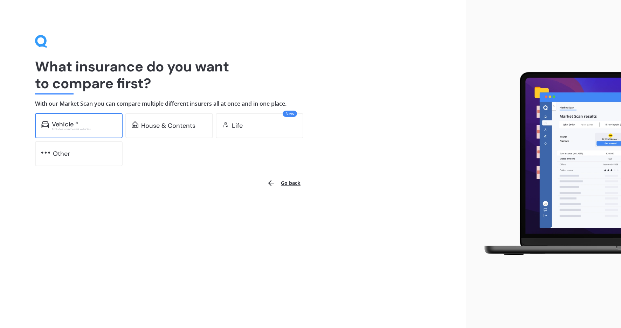 This screenshot has height=328, width=621. I want to click on img: other.81dba5aafe580aa69f38.svg, so click(46, 153).